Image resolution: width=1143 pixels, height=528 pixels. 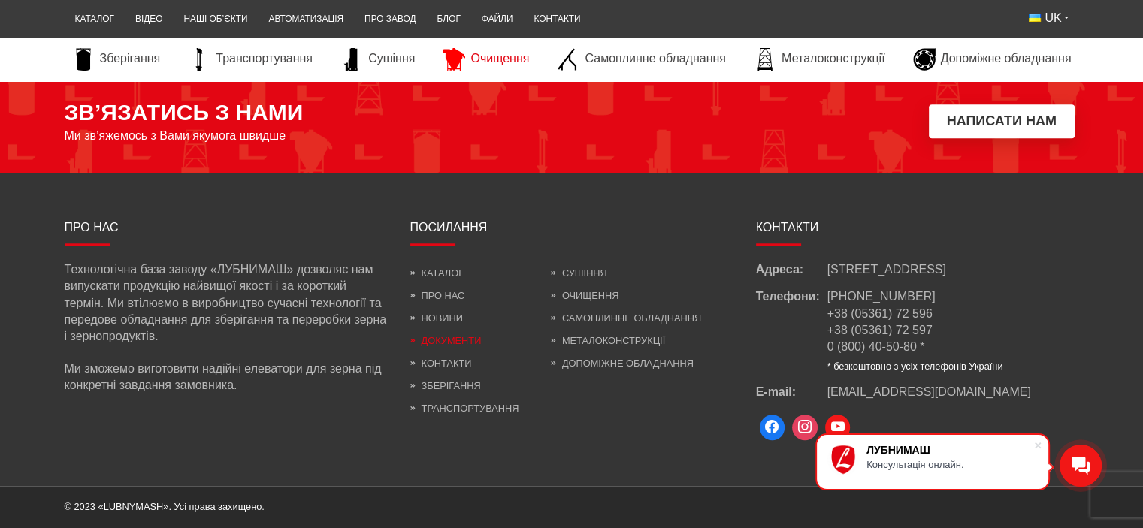 I want to click on button: Написати нам, so click(x=1002, y=121).